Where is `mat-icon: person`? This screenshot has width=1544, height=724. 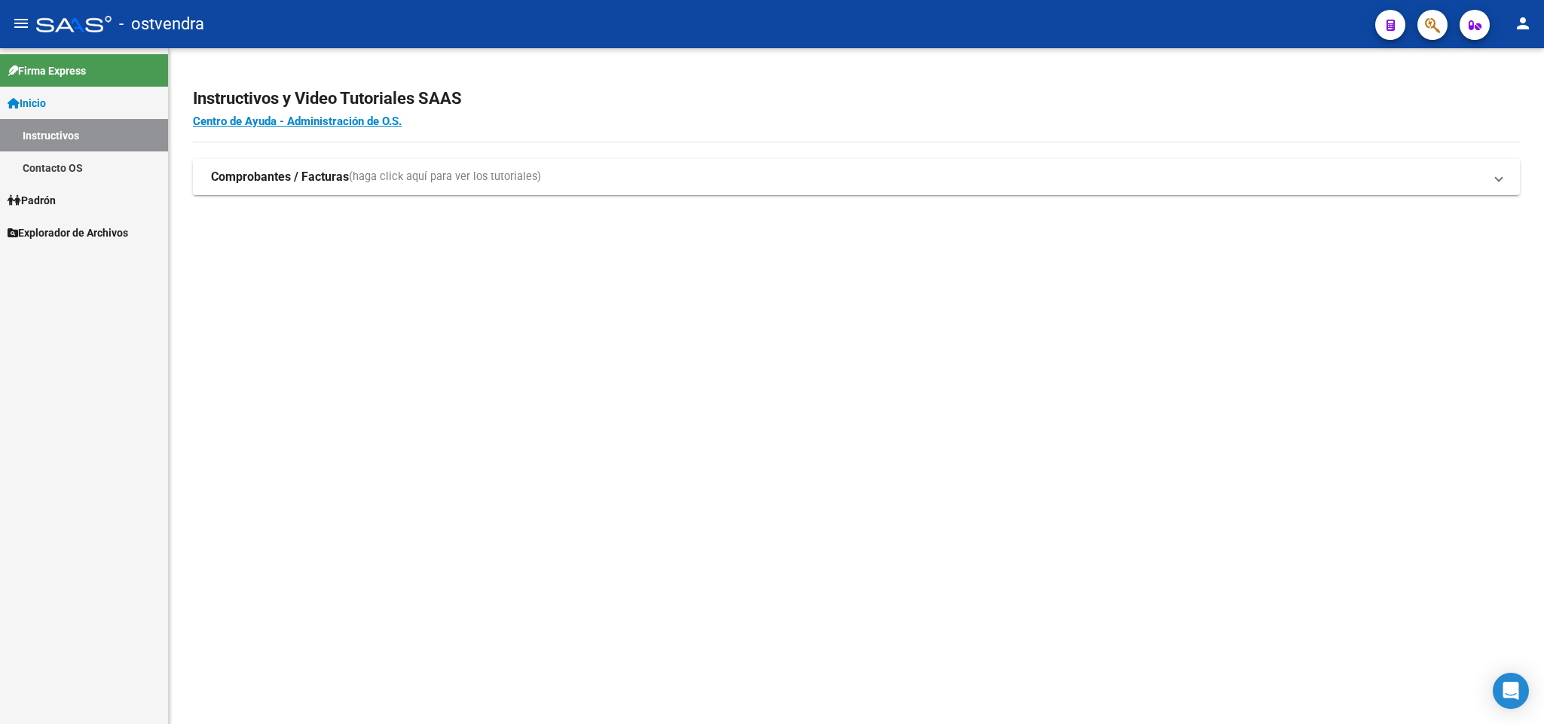
mat-icon: person is located at coordinates (1523, 23).